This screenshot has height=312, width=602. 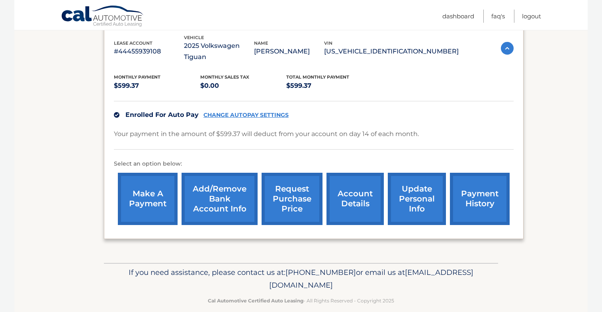 I want to click on a: payment history, so click(x=480, y=198).